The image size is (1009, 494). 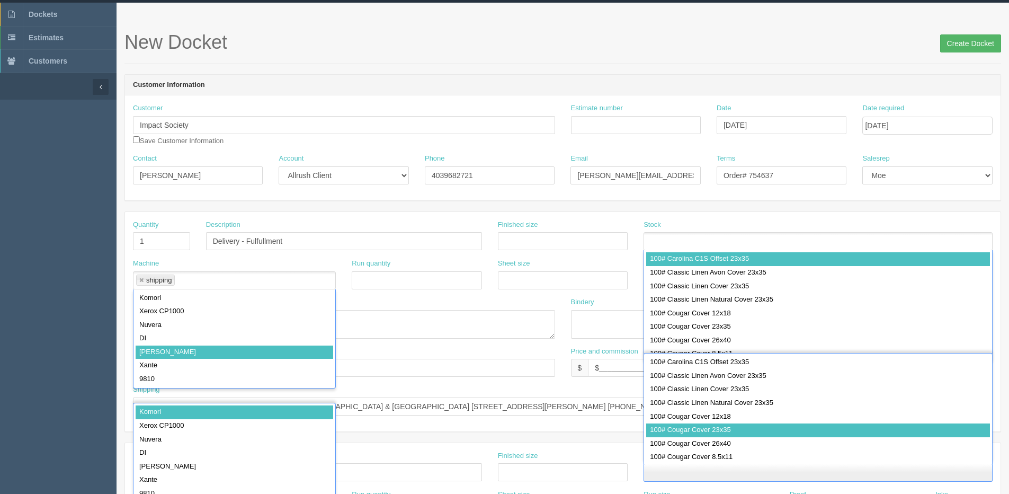 What do you see at coordinates (48, 61) in the screenshot?
I see `span: Customers` at bounding box center [48, 61].